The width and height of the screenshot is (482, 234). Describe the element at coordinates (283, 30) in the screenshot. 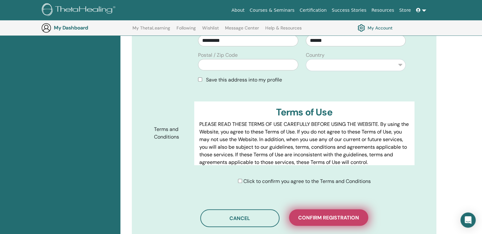

I see `a: Help & Resources` at that location.